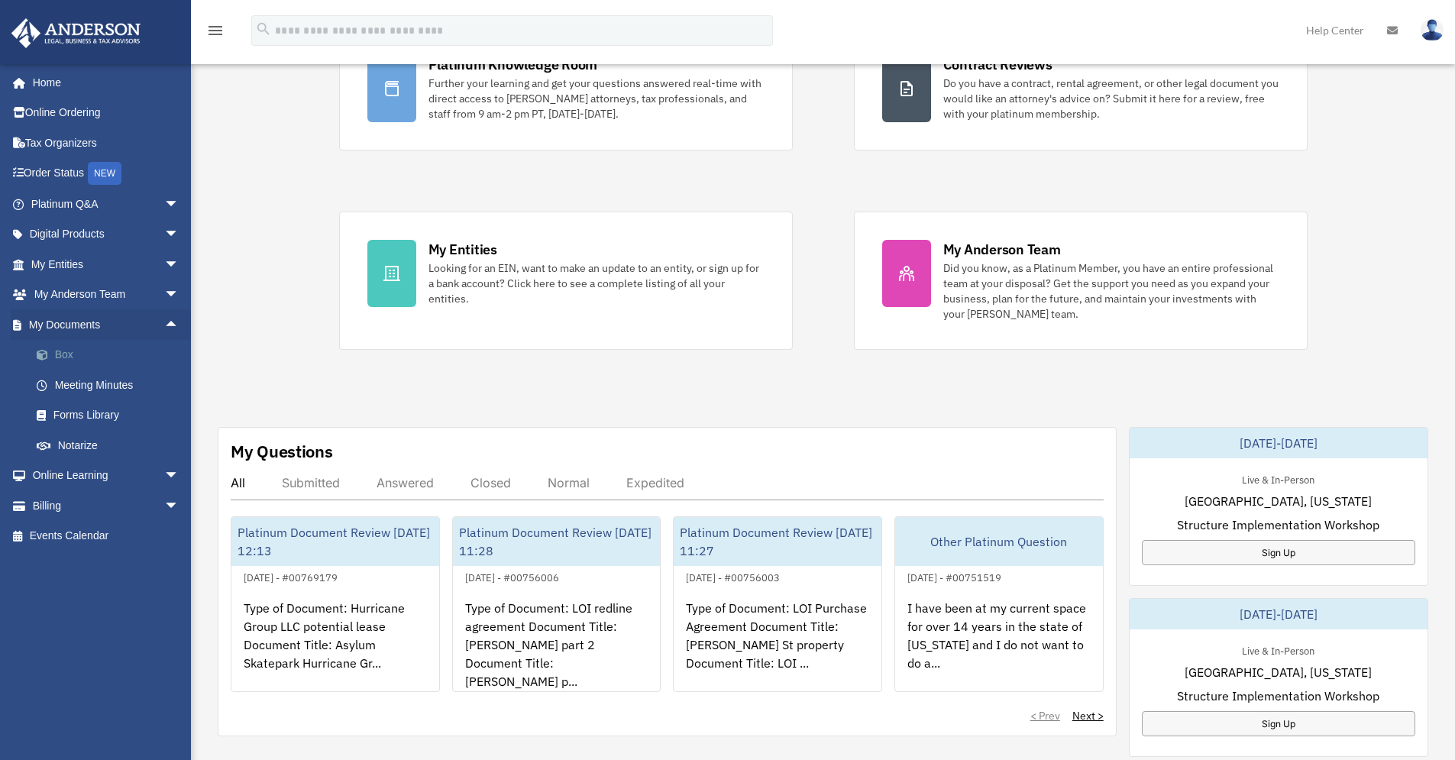 Image resolution: width=1455 pixels, height=760 pixels. Describe the element at coordinates (596, 99) in the screenshot. I see `div: Further your learning and get your questions answered real-time with direct access to [PERSON_NAM...` at that location.